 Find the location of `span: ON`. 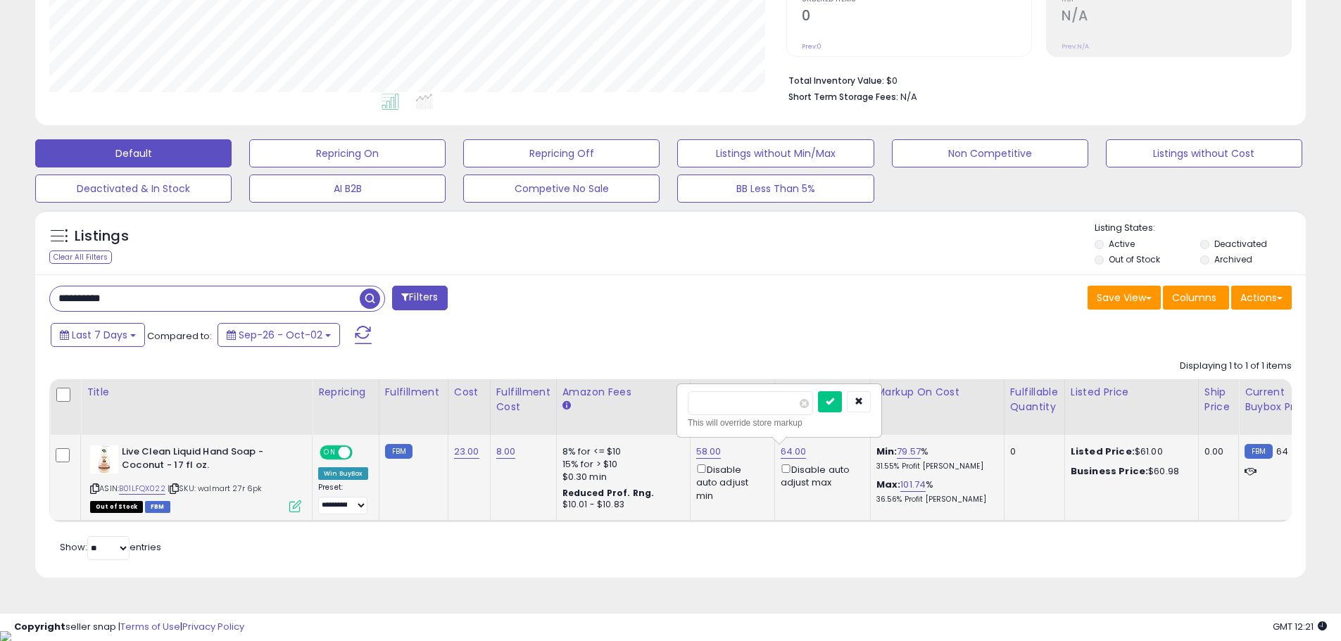

span: ON is located at coordinates (329, 453).